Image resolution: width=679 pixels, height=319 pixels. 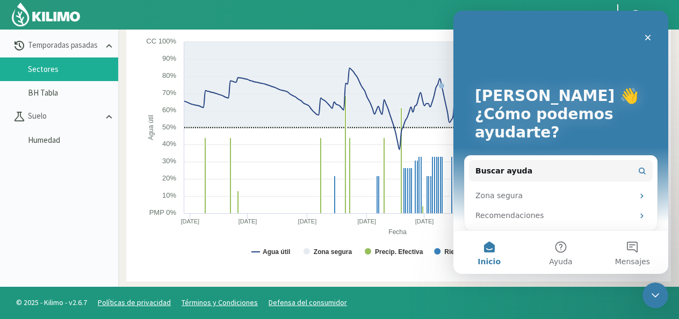 What do you see at coordinates (107, 251) in the screenshot?
I see `span: Ayuda` at bounding box center [107, 251].